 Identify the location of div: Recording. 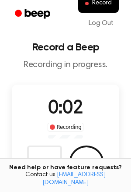
(66, 127).